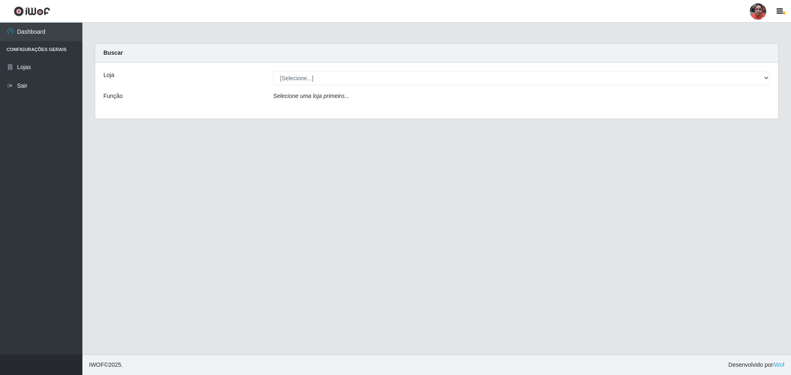 This screenshot has width=791, height=375. Describe the element at coordinates (113, 96) in the screenshot. I see `label: Função` at that location.